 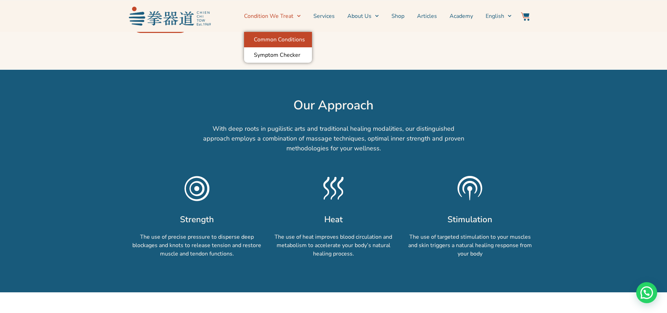 I want to click on p: The use of precise pressure to disperse deep blockages and knots to release tension and restore m..., so click(x=197, y=245).